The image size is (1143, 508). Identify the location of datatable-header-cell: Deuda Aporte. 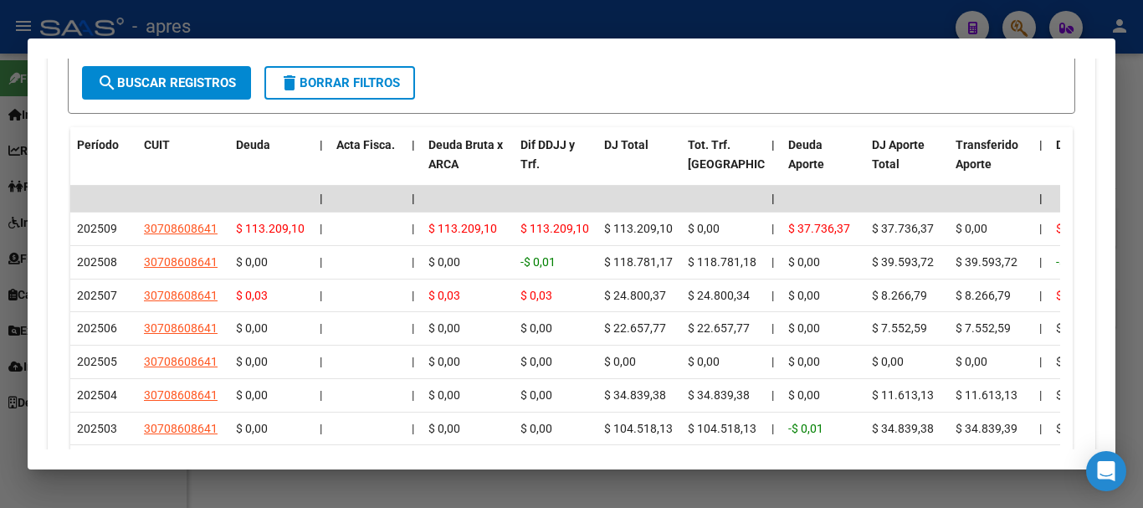
(824, 164).